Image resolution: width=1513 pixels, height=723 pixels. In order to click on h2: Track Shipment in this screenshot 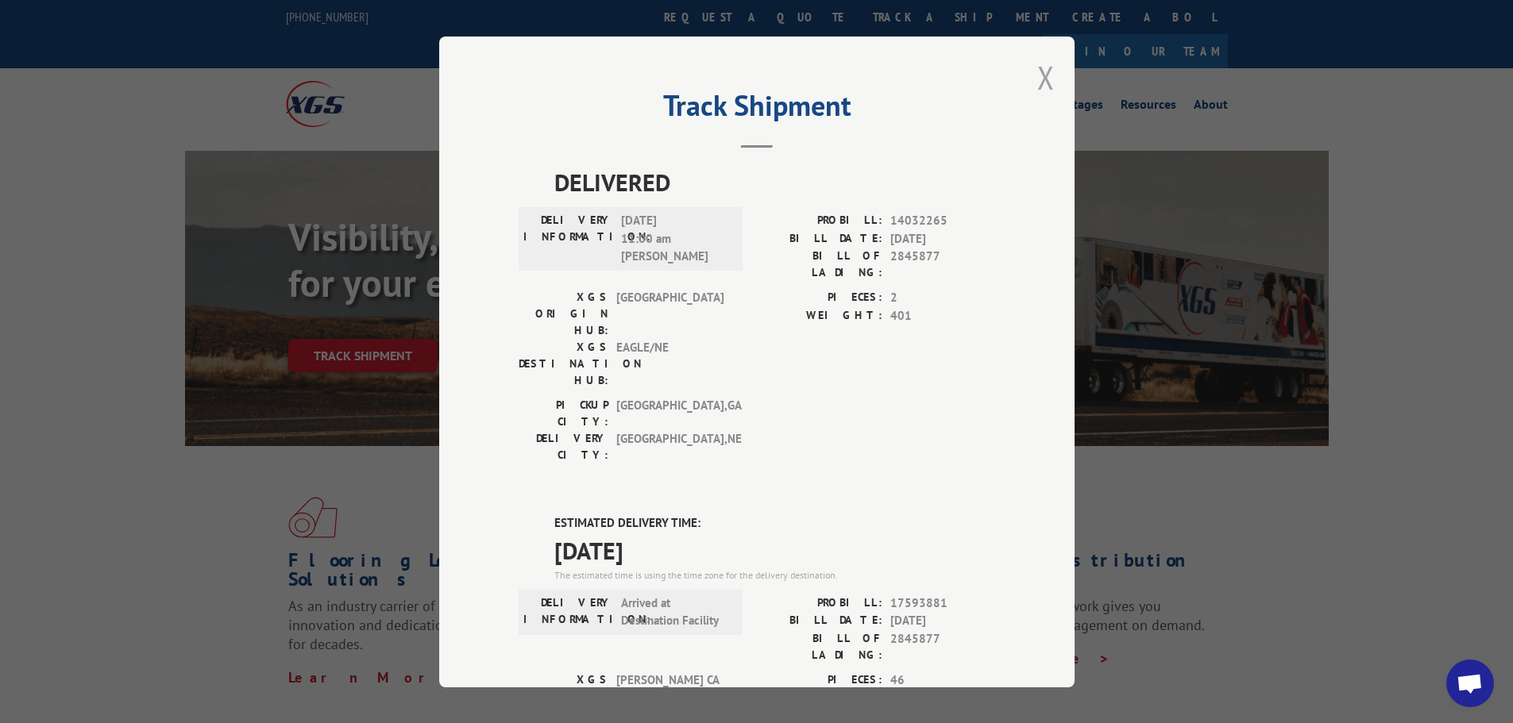, I will do `click(757, 110)`.